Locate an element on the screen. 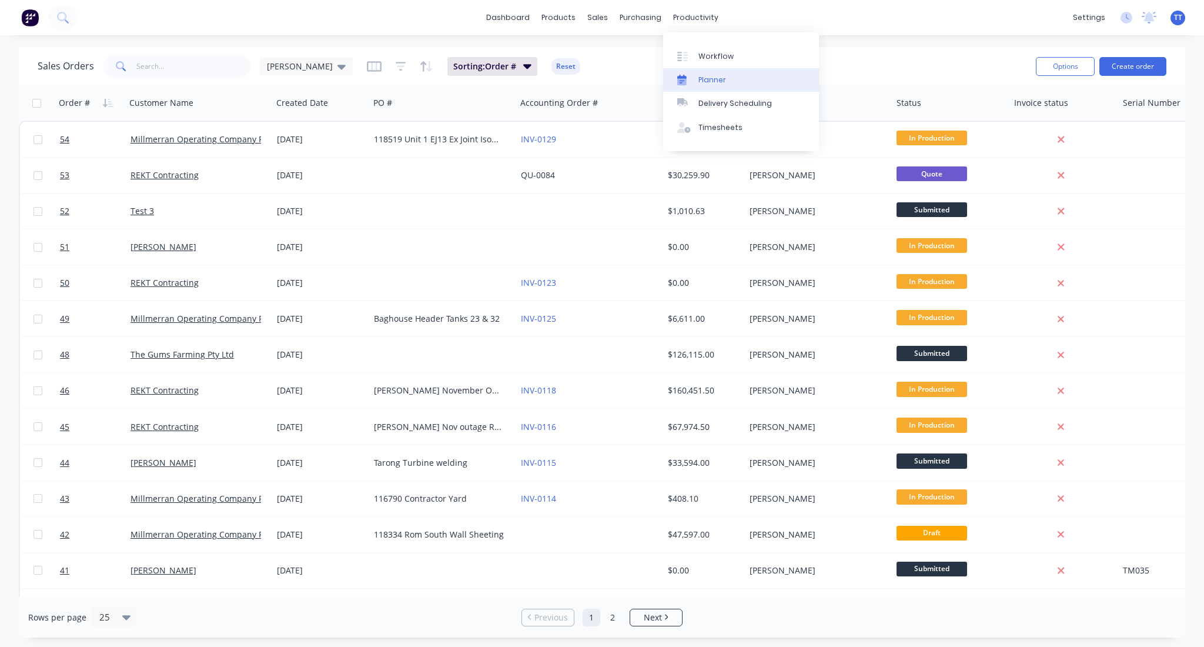 This screenshot has height=647, width=1204. span: 44 is located at coordinates (65, 463).